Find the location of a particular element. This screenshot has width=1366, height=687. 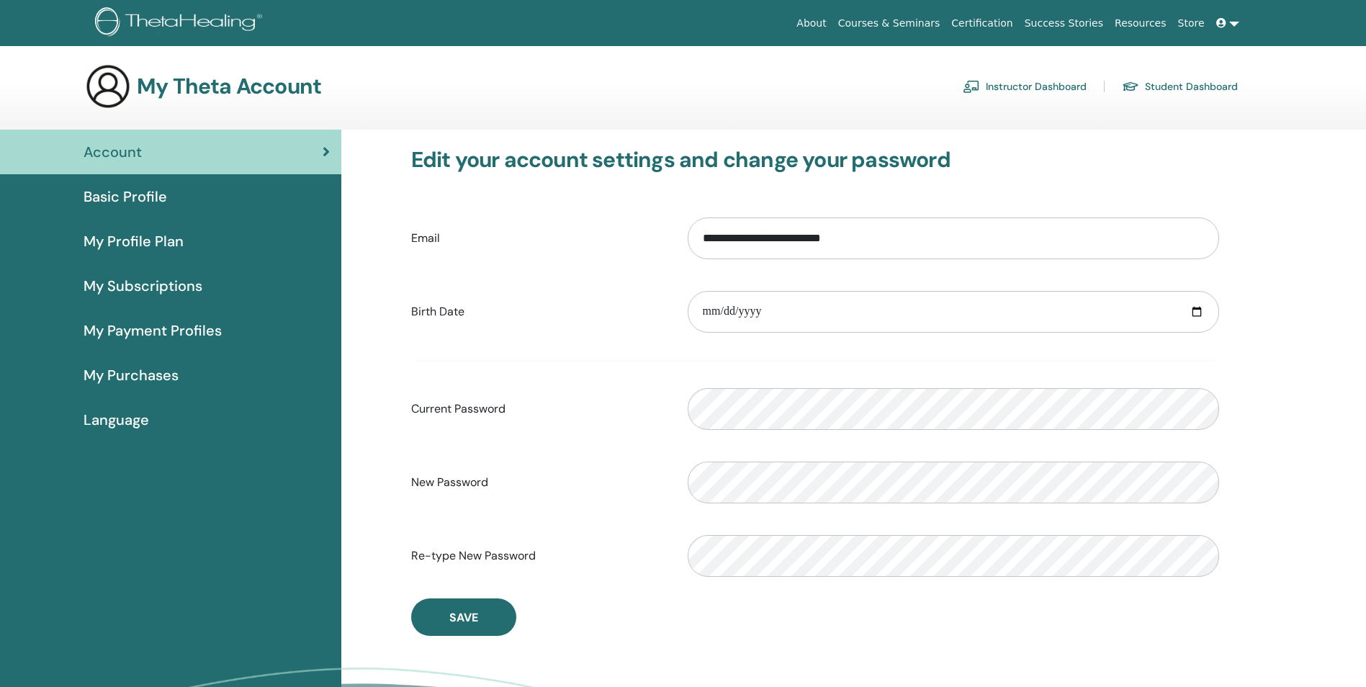

span: Save is located at coordinates (464, 617).